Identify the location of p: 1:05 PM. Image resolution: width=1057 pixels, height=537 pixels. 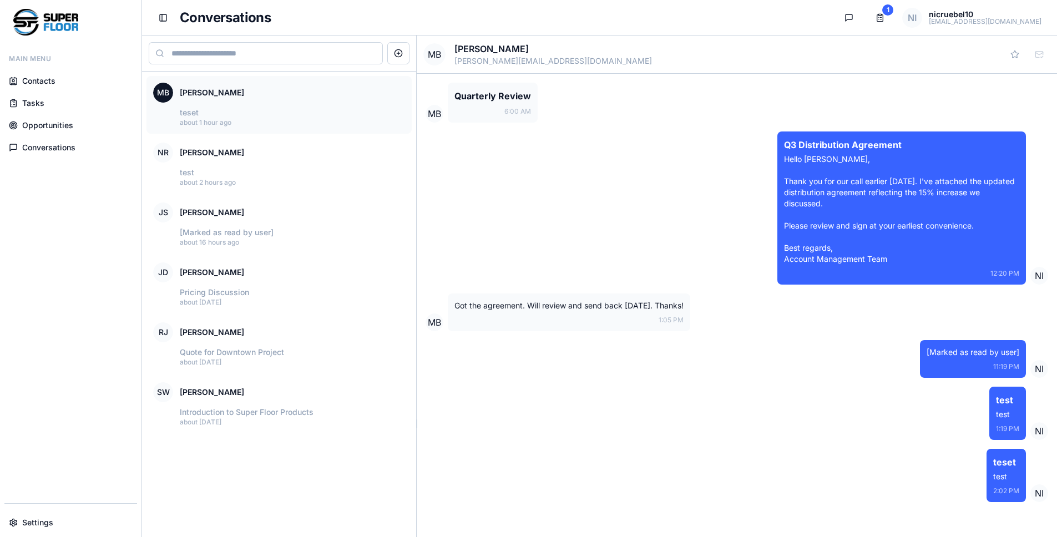
(569, 320).